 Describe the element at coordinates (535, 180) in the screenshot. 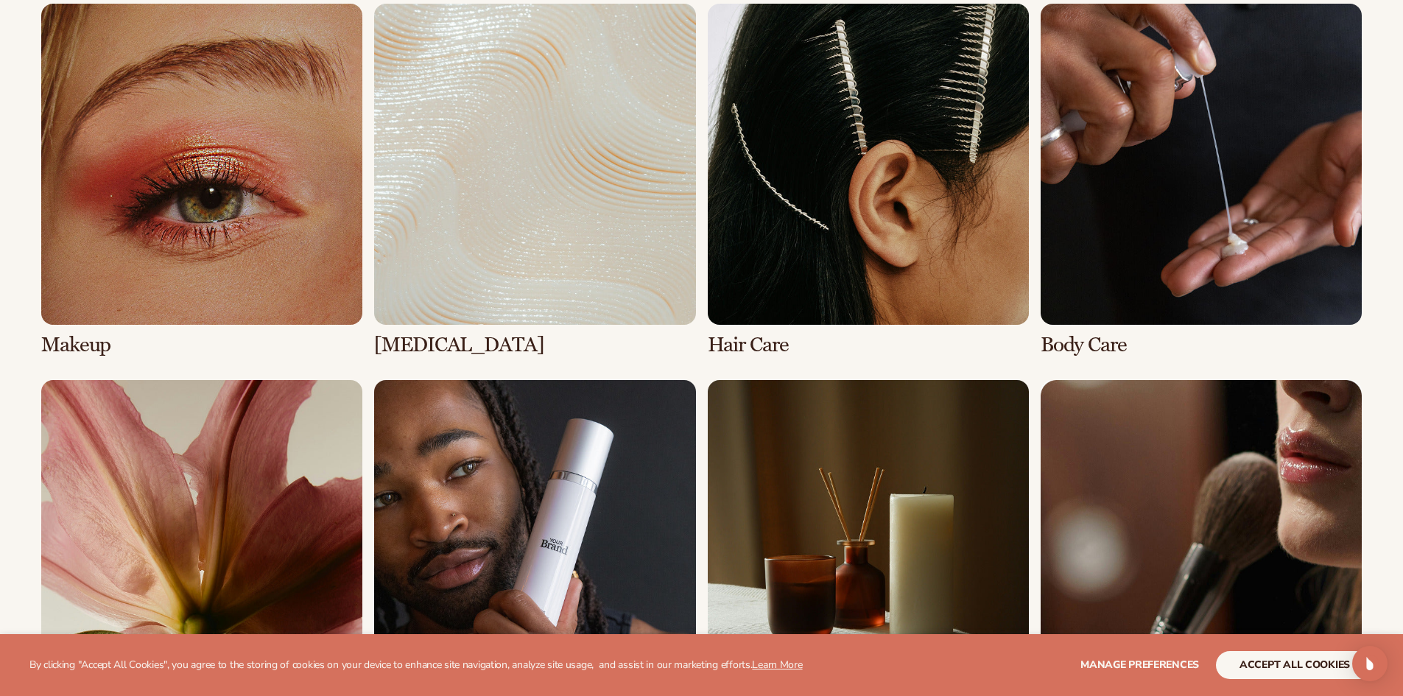

I see `div: 2 / 8` at that location.